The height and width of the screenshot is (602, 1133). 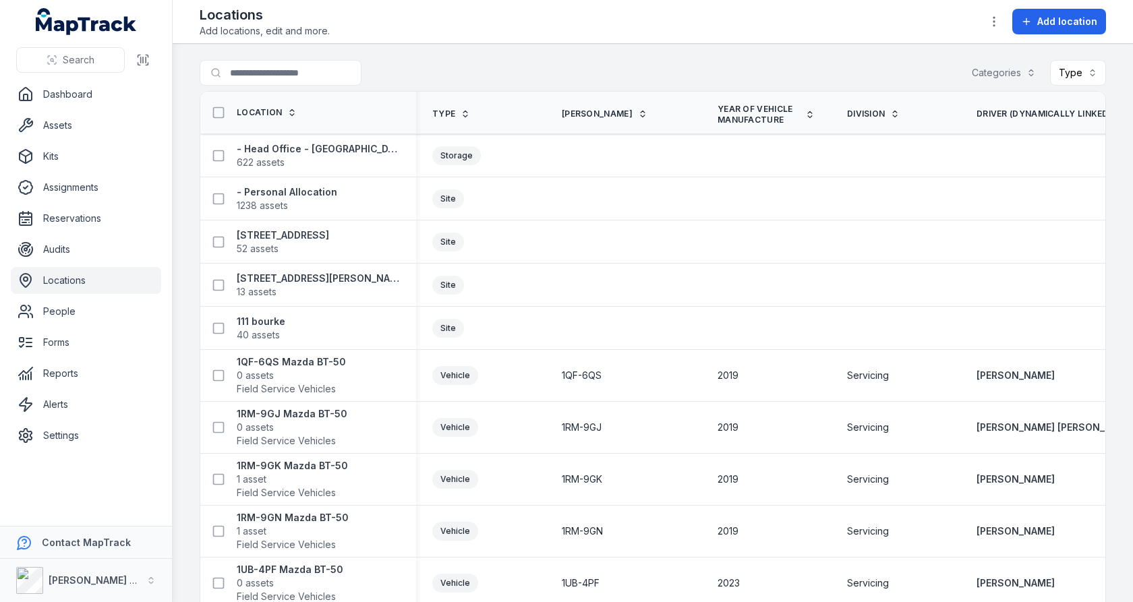 I want to click on a: People, so click(x=86, y=311).